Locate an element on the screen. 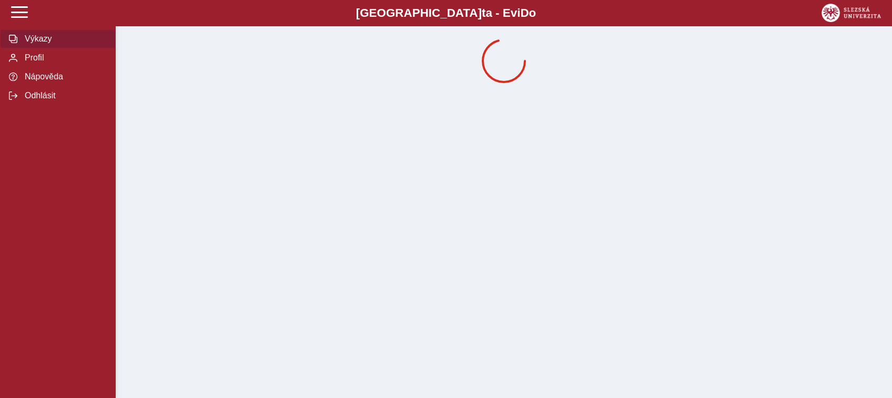  img: logo_web_su.png is located at coordinates (851, 13).